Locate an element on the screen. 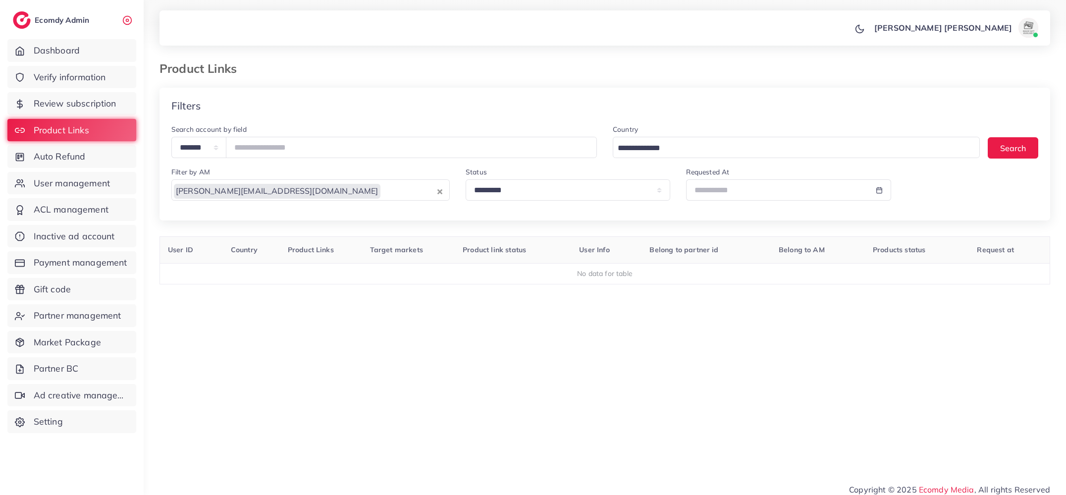 The height and width of the screenshot is (495, 1066). span: Gift code is located at coordinates (52, 289).